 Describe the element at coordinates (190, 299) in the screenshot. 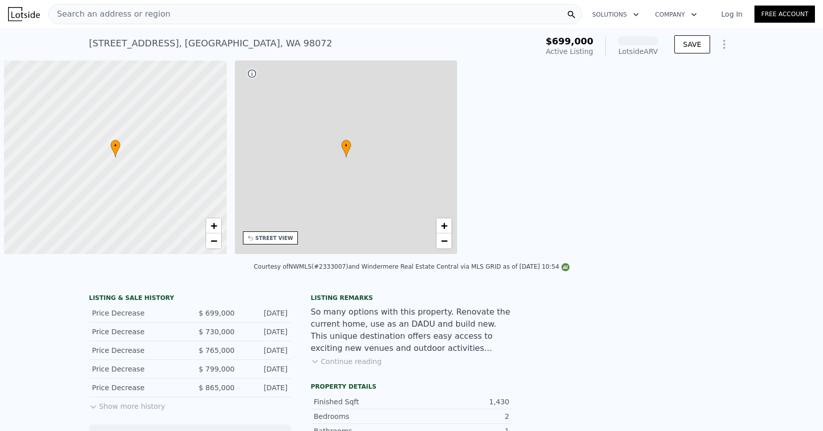

I see `div: LISTING & SALE HISTORY` at that location.